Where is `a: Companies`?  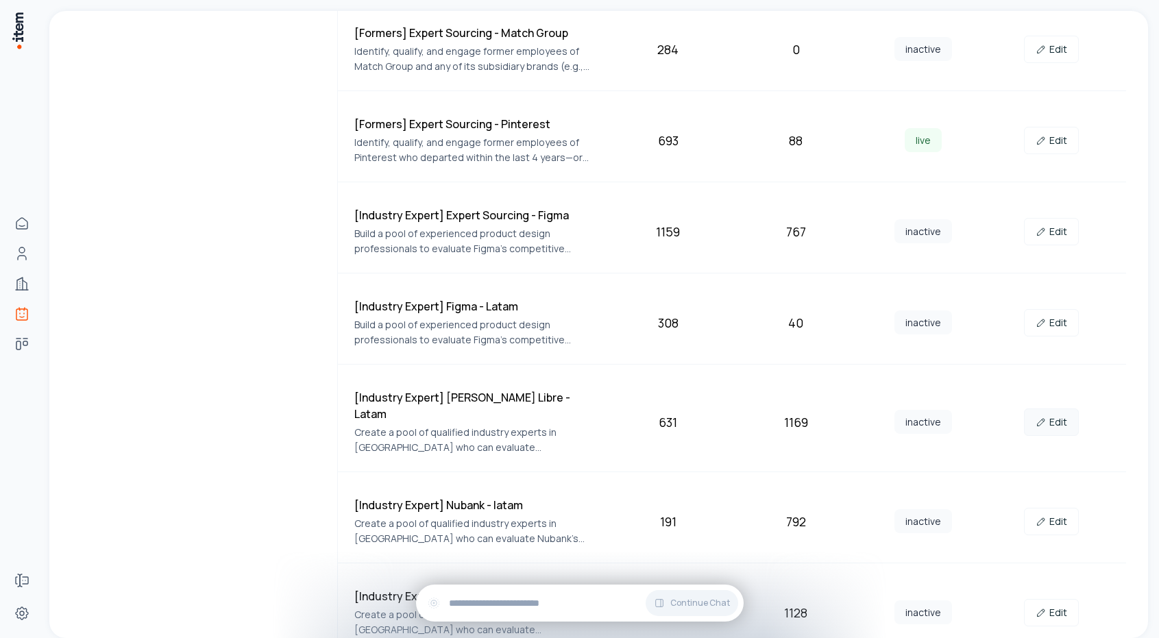 a: Companies is located at coordinates (22, 284).